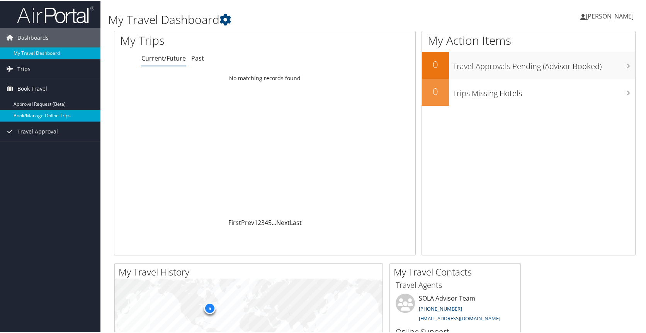 This screenshot has width=646, height=333. What do you see at coordinates (296, 222) in the screenshot?
I see `a: Last` at bounding box center [296, 222].